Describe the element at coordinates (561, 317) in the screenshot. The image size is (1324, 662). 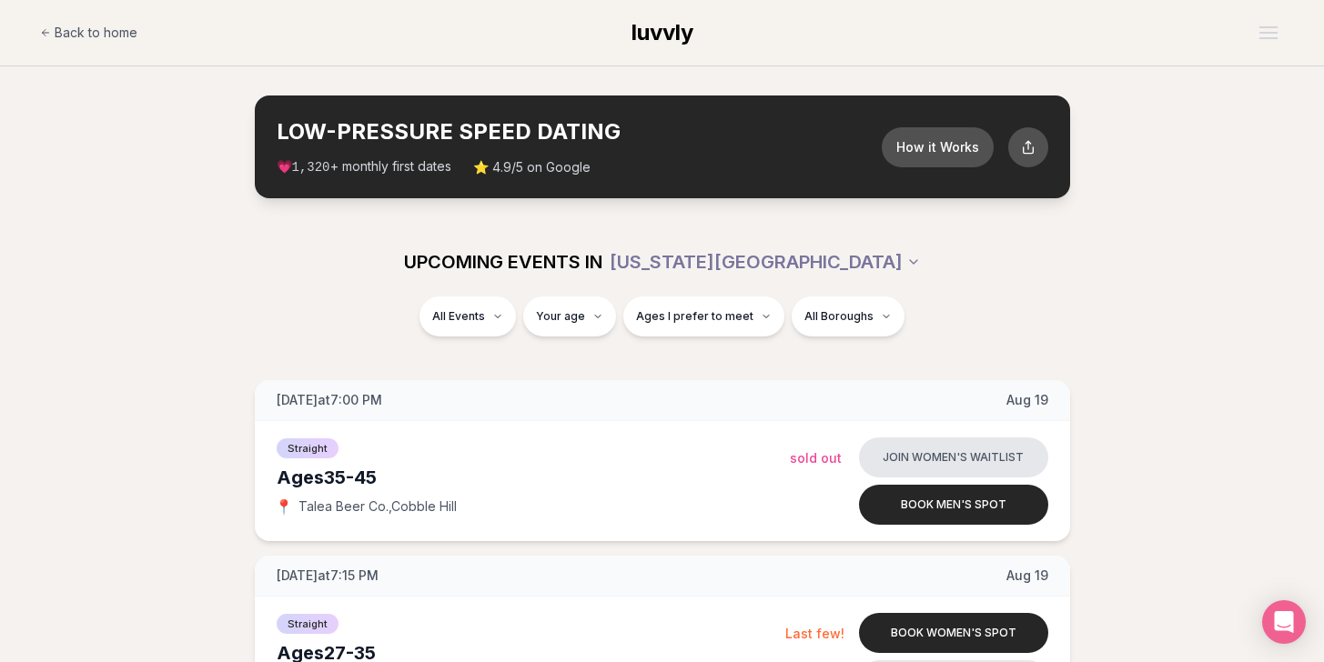
I see `span: Your age` at that location.